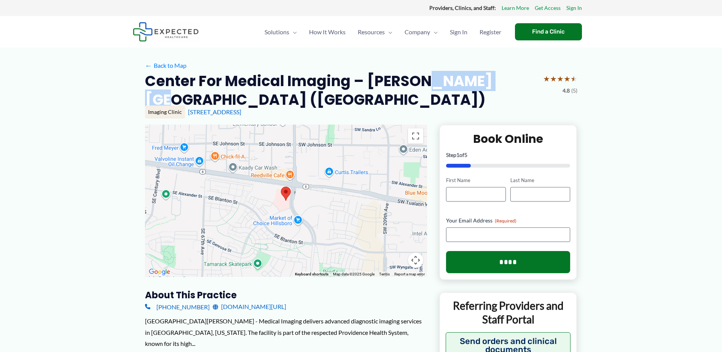 The image size is (722, 352). I want to click on a: SolutionsMenu Toggle, so click(281, 32).